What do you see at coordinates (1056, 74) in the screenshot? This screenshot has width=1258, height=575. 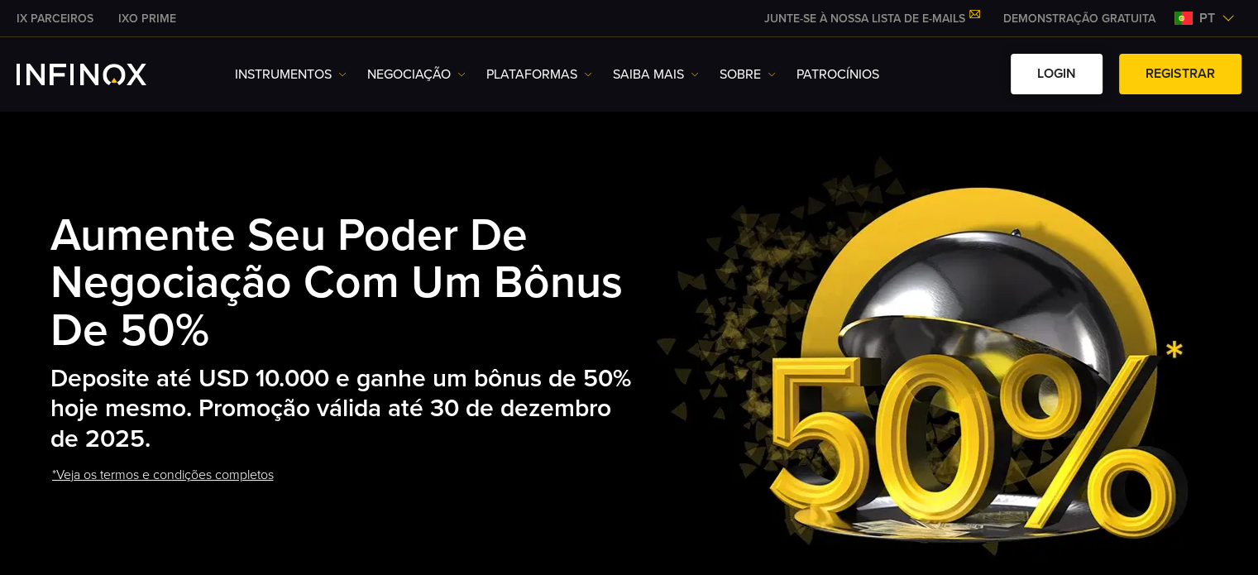 I see `a: Login` at bounding box center [1056, 74].